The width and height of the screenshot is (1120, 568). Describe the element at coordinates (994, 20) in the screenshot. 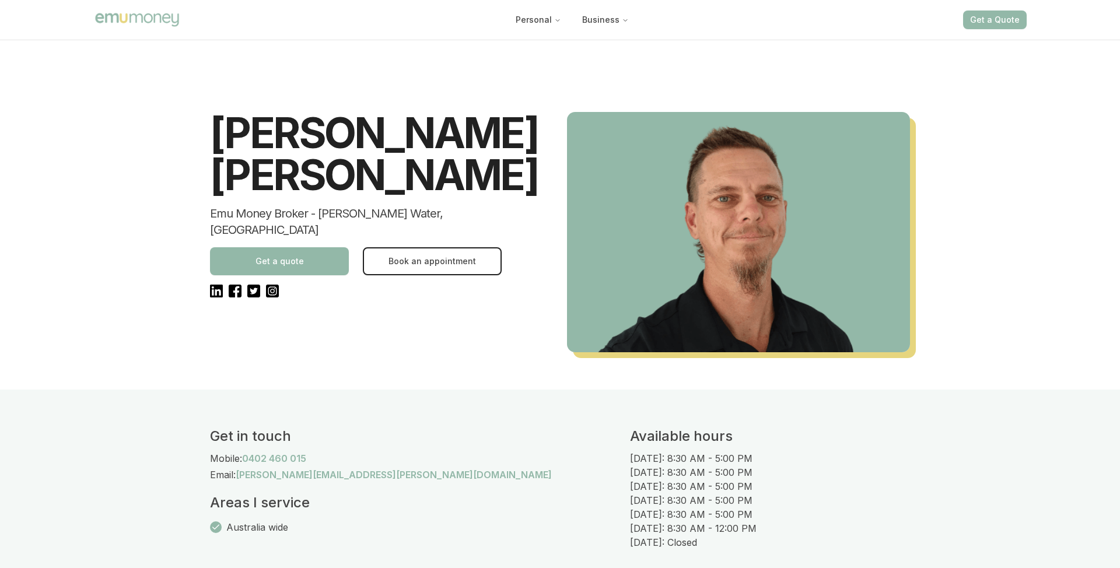

I see `button: Get a Quote` at that location.